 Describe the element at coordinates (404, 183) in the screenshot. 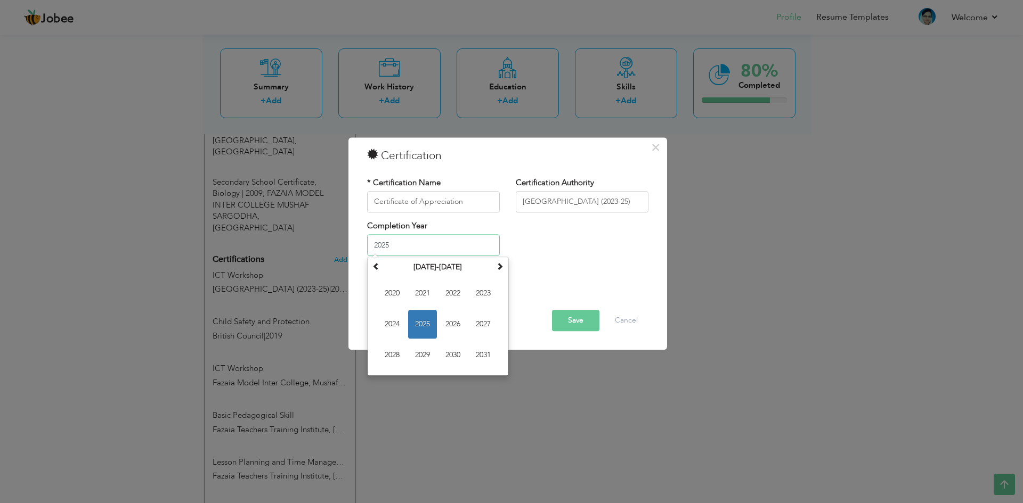

I see `label: * Certification Name` at that location.